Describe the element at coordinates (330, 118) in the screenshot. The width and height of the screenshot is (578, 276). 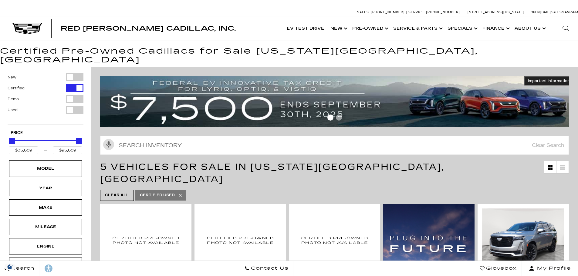
I see `span: Go to slide 1` at that location.